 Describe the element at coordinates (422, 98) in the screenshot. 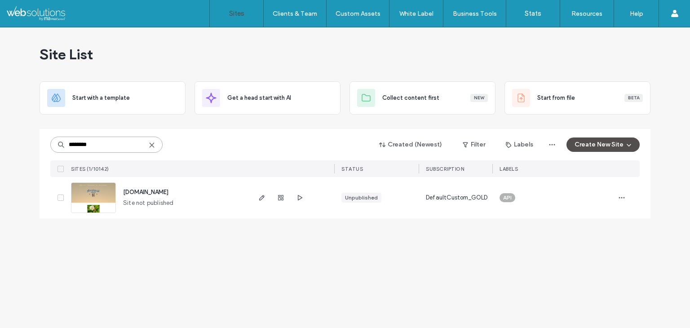

I see `div: Collect content firstNew` at that location.